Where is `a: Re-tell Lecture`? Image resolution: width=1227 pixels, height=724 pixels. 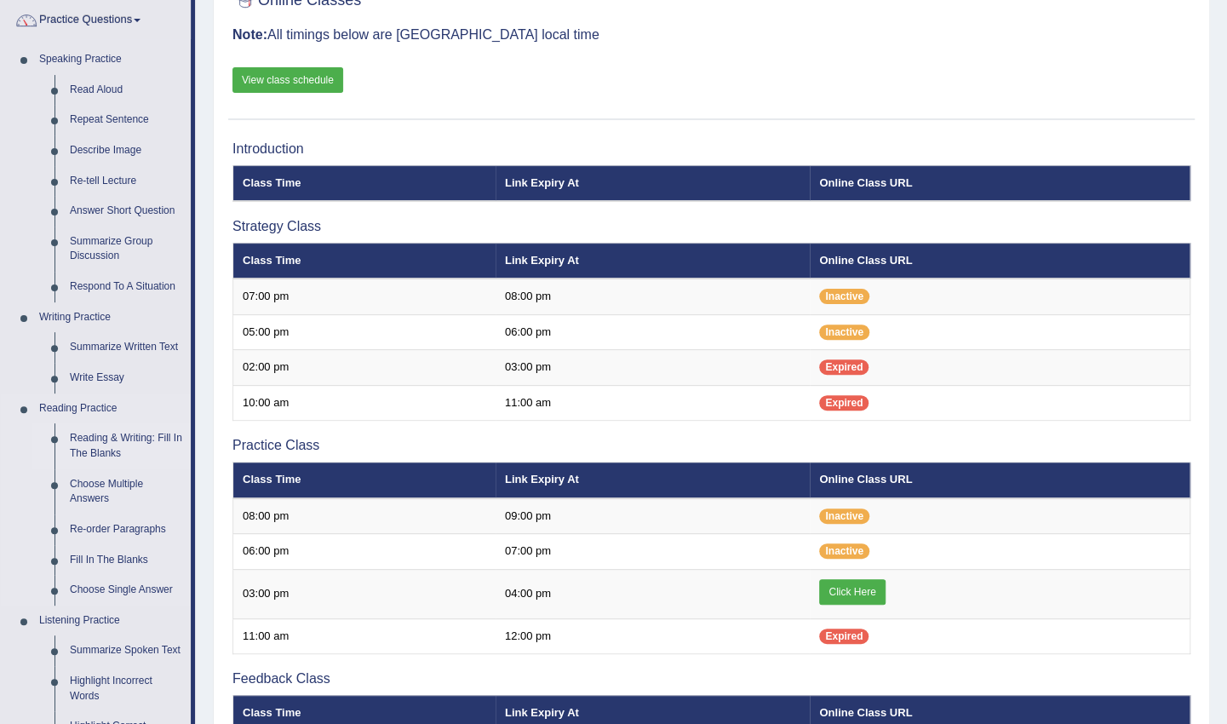
a: Re-tell Lecture is located at coordinates (126, 181).